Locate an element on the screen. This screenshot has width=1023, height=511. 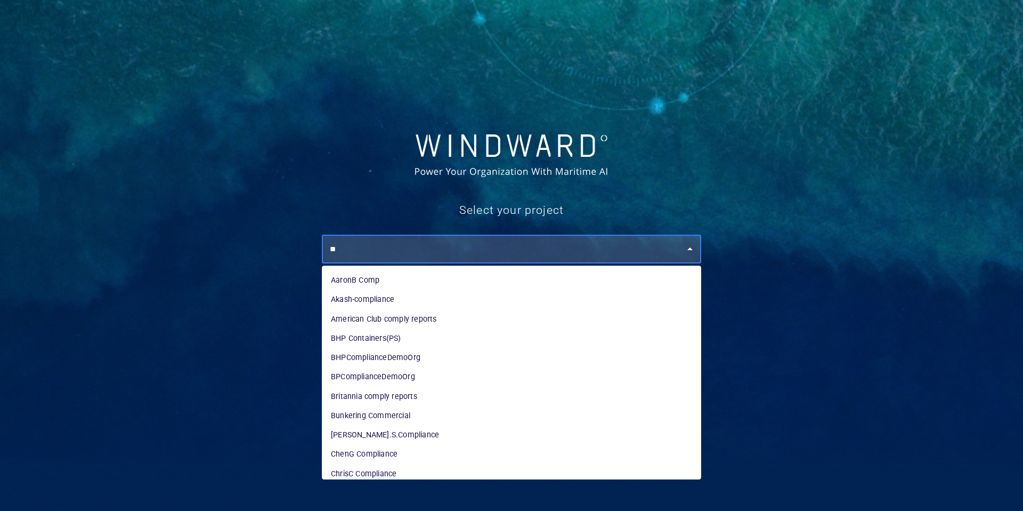
li: AaronB Comp is located at coordinates (512, 280).